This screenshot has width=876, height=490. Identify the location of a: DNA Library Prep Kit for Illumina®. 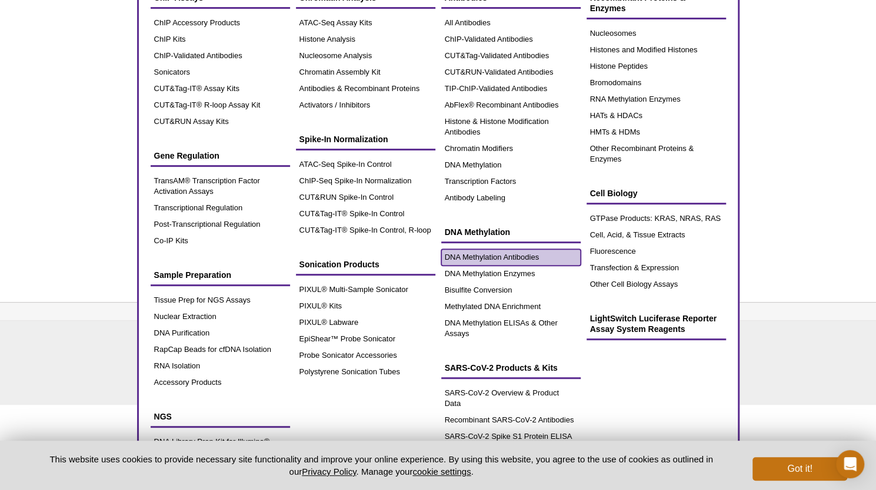
(220, 442).